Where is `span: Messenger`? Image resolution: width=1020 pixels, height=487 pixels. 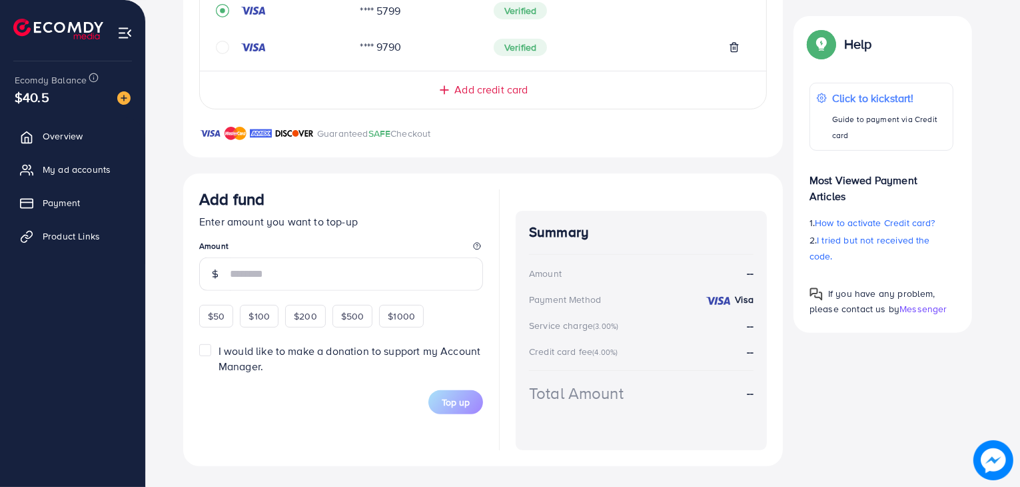
span: Messenger is located at coordinates (923, 309).